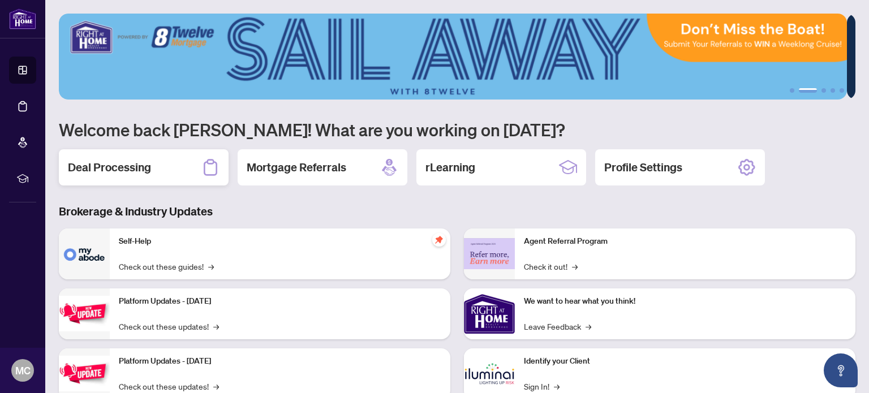 The image size is (869, 393). I want to click on button: 2, so click(808, 90).